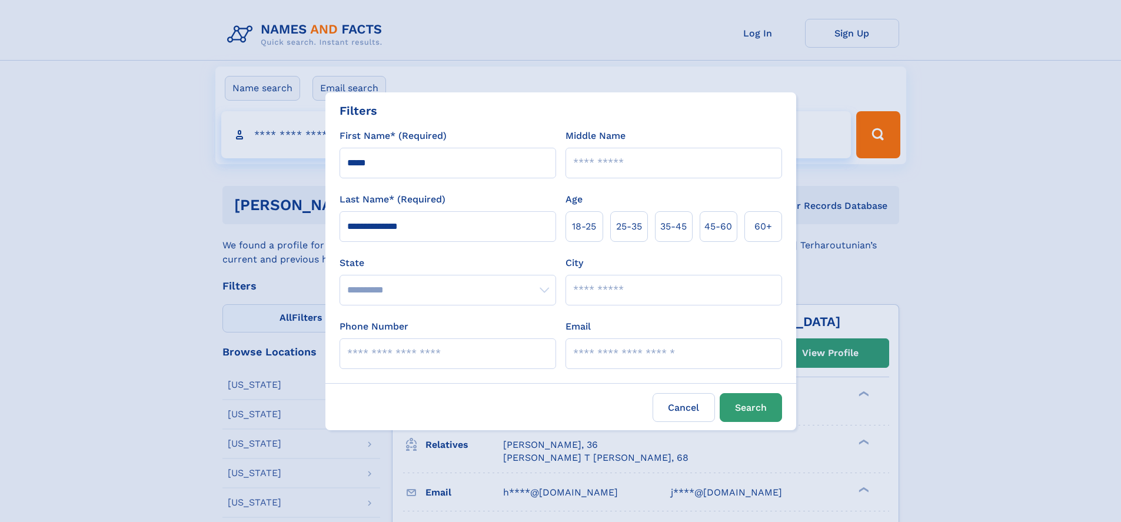 The image size is (1121, 522). Describe the element at coordinates (574, 200) in the screenshot. I see `label: Age` at that location.